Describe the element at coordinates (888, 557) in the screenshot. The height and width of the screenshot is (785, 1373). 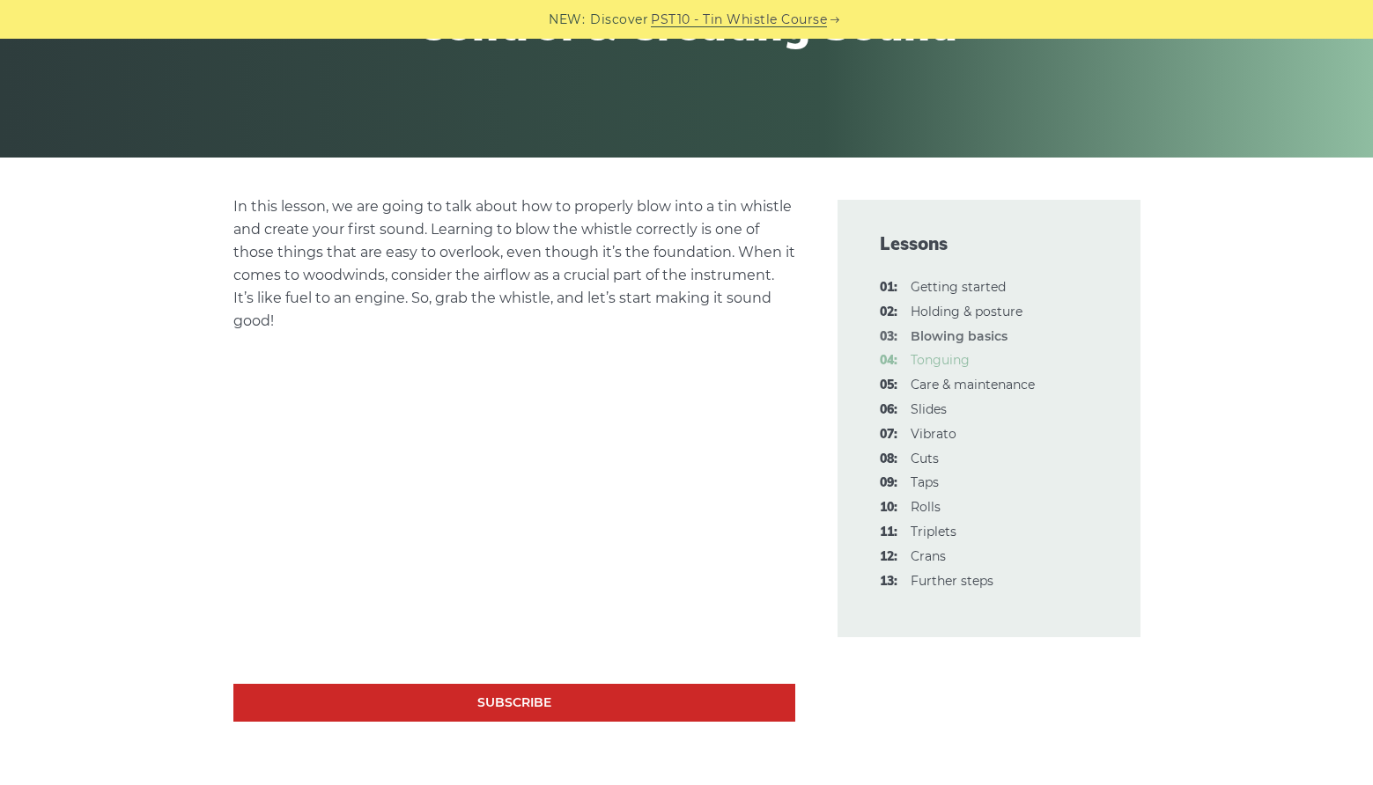
I see `span: 12:` at that location.